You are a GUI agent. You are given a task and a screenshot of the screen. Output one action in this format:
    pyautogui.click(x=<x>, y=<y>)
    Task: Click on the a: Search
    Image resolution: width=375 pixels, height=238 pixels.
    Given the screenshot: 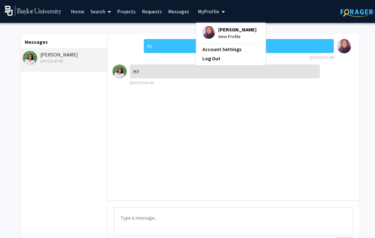 What is the action you would take?
    pyautogui.click(x=101, y=11)
    